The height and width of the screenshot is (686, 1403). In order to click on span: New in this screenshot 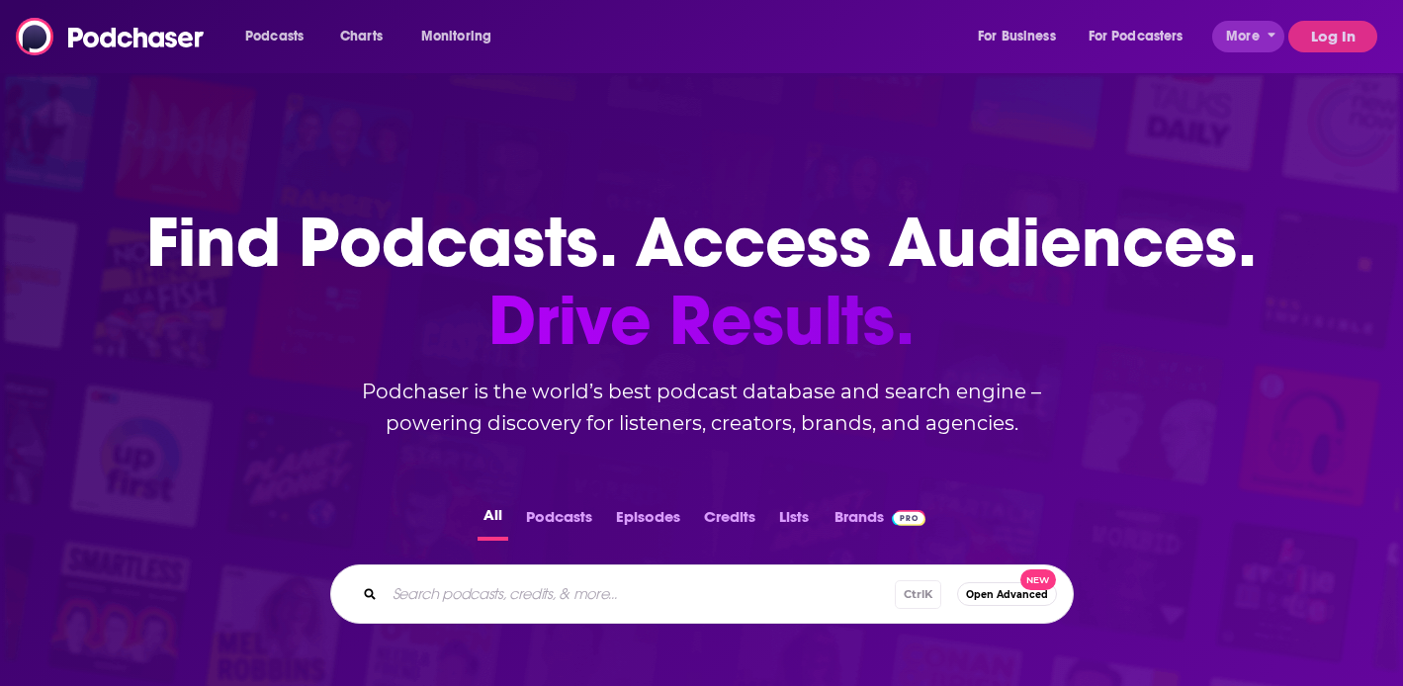, I will do `click(1038, 579)`.